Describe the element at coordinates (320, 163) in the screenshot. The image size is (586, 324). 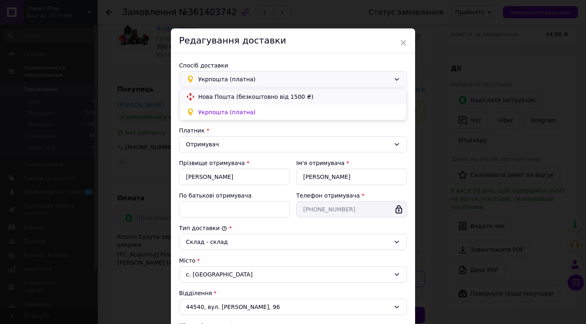
I see `label: Ім'я отримувача` at that location.